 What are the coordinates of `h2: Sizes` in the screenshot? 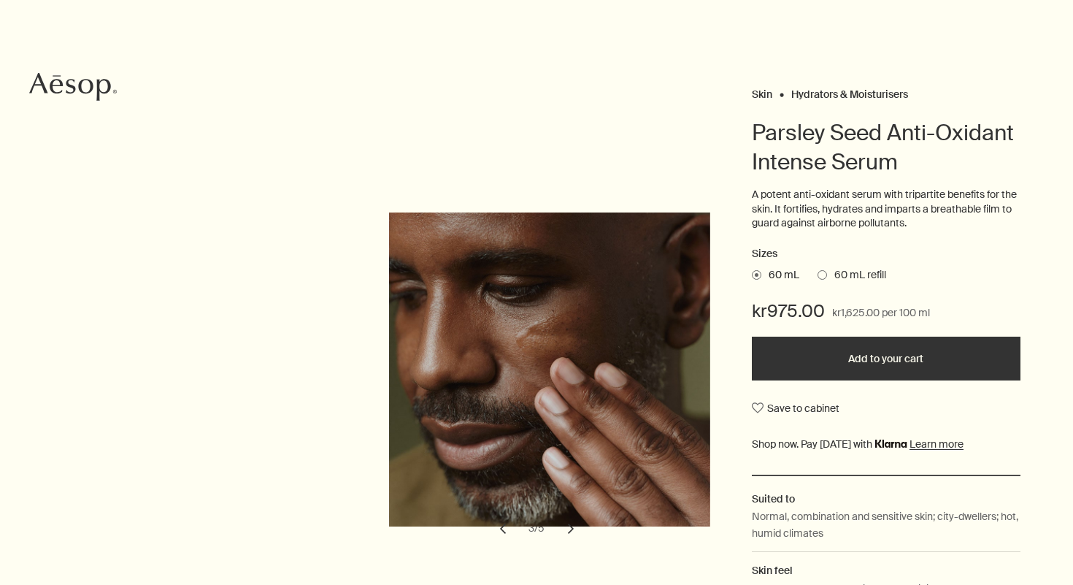 It's located at (886, 254).